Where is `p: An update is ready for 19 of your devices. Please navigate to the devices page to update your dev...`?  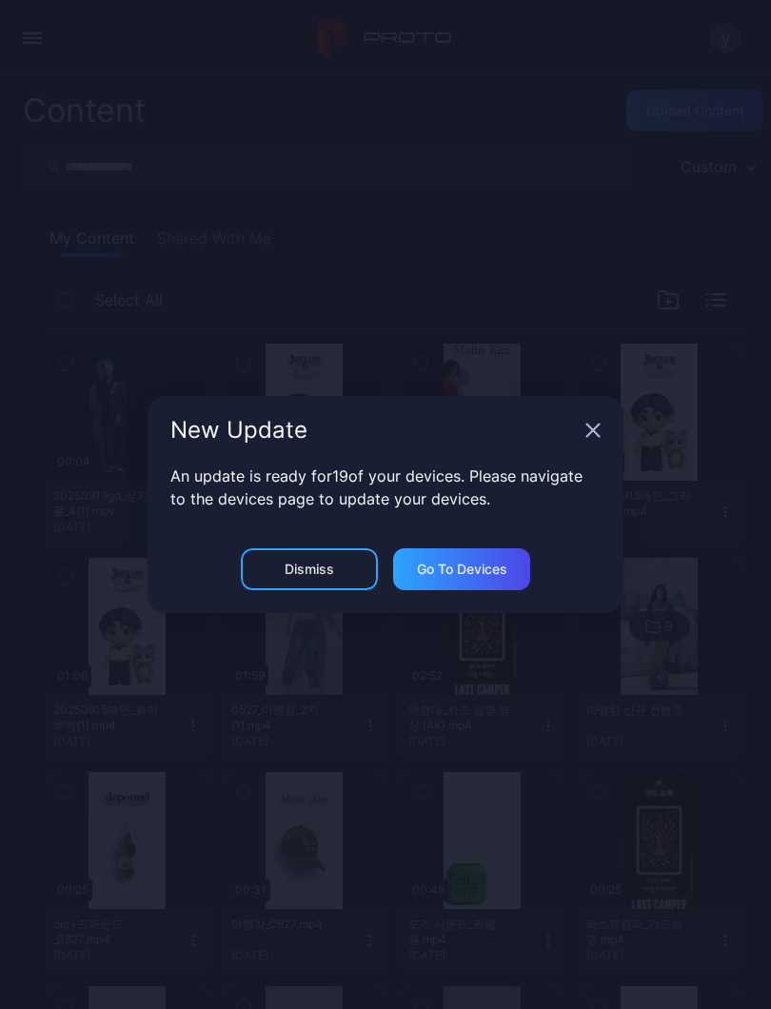
p: An update is ready for 19 of your devices. Please navigate to the devices page to update your dev... is located at coordinates (385, 487).